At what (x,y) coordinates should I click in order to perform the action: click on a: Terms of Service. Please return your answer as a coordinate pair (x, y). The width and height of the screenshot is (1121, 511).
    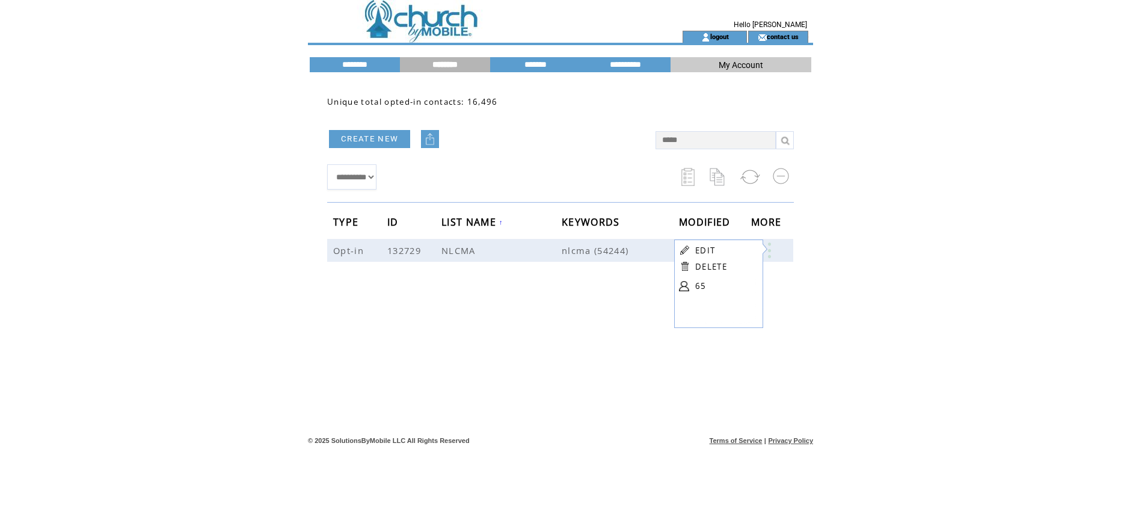
    Looking at the image, I should click on (736, 440).